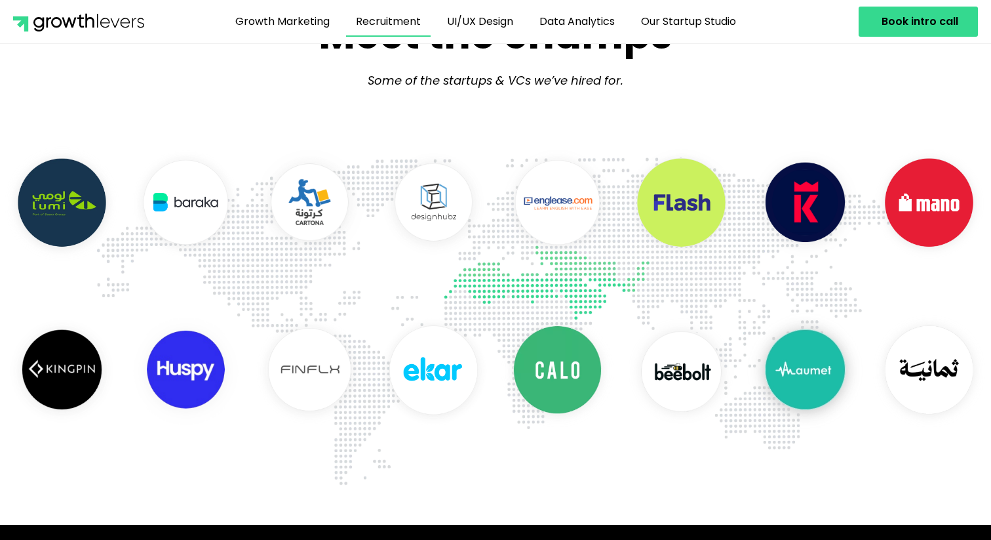  What do you see at coordinates (929, 203) in the screenshot?
I see `img: mano@2x` at bounding box center [929, 203].